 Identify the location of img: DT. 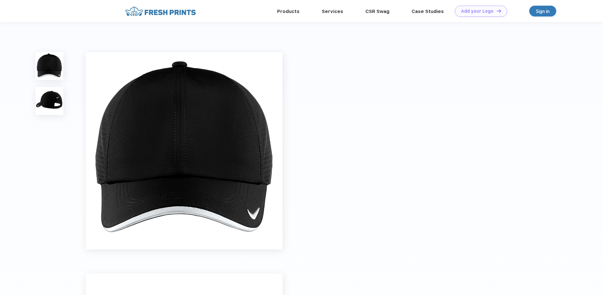
(499, 11).